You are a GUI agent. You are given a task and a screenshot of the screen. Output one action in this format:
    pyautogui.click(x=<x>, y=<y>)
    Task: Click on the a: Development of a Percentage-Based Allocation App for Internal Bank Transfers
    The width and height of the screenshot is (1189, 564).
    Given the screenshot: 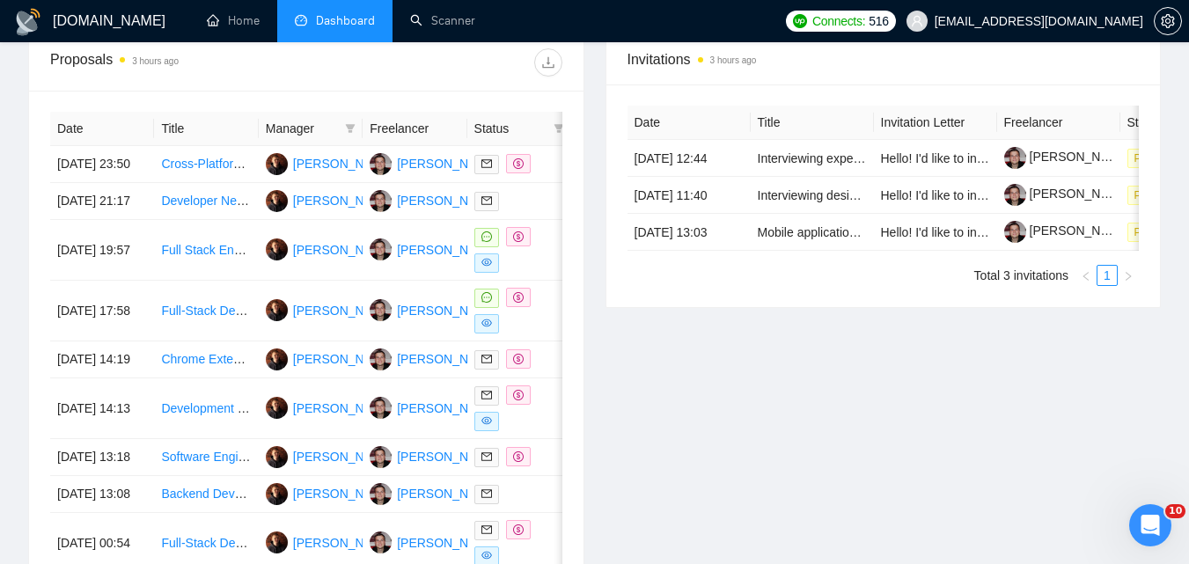 What is the action you would take?
    pyautogui.click(x=377, y=408)
    